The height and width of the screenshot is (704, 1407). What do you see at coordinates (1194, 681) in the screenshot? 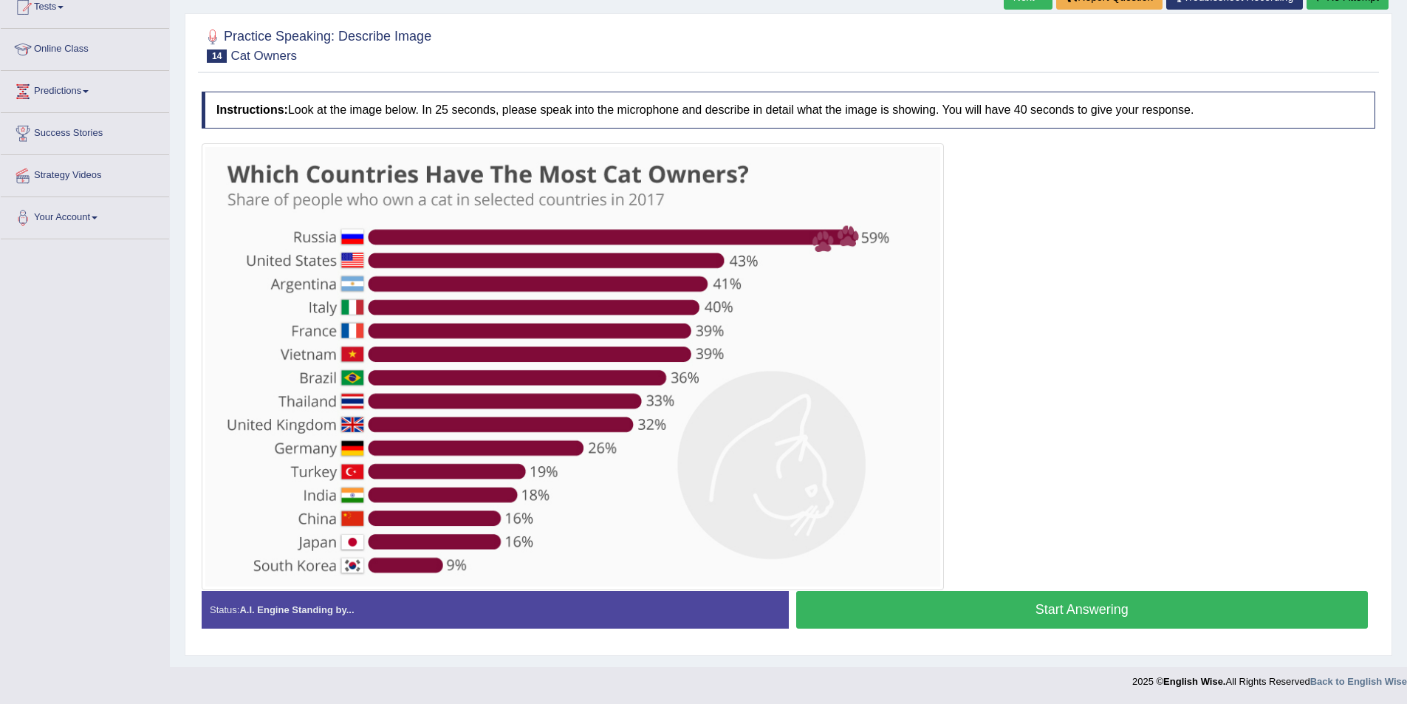
I see `strong: English Wise.` at bounding box center [1194, 681].